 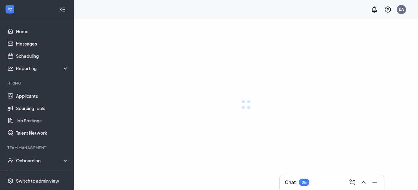 What do you see at coordinates (10, 181) in the screenshot?
I see `svg: Settings` at bounding box center [10, 181].